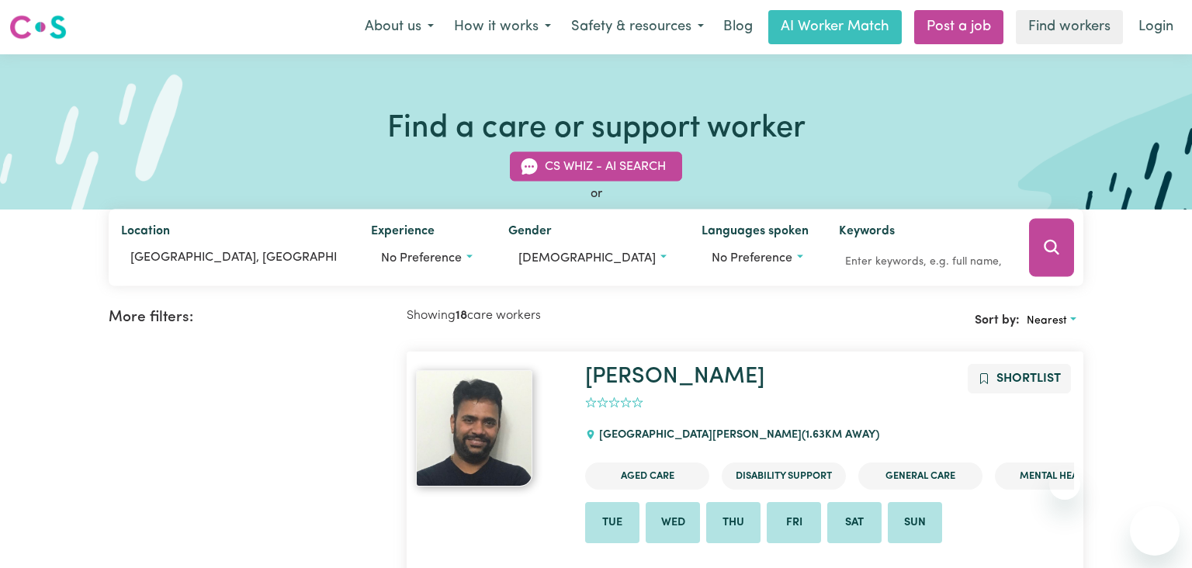 This screenshot has width=1192, height=568. What do you see at coordinates (592, 258) in the screenshot?
I see `button: Worker gender preference` at bounding box center [592, 258].